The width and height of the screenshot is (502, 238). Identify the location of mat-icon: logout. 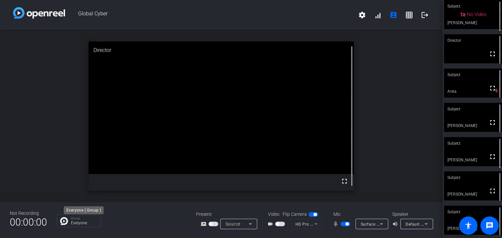
(425, 15).